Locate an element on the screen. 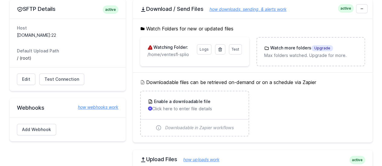  h2: Webhooks is located at coordinates (68, 108).